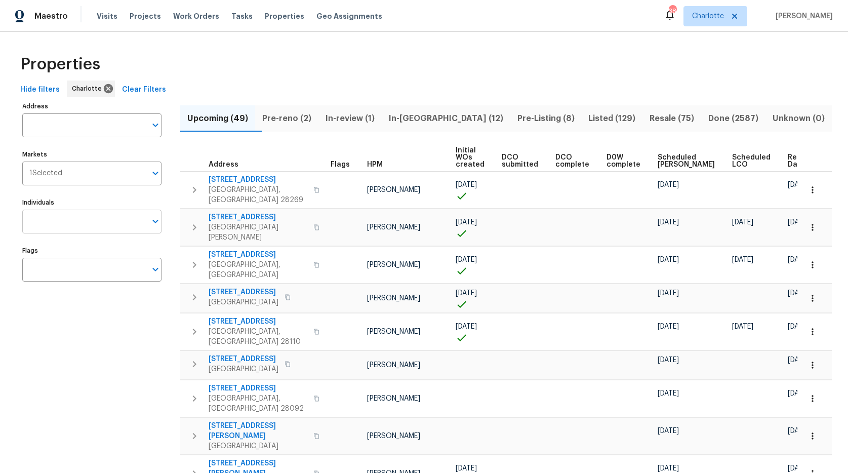 The height and width of the screenshot is (473, 848). I want to click on span: DCO submitted, so click(520, 161).